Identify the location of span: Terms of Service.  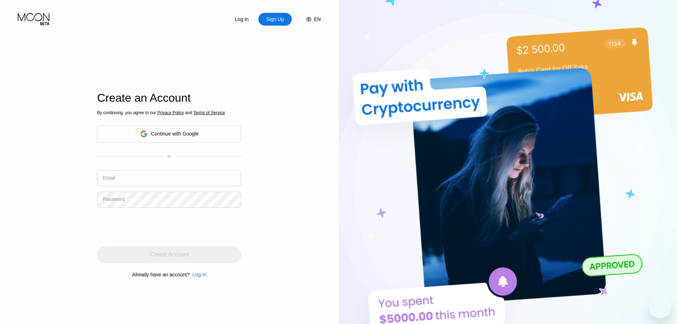
(209, 113).